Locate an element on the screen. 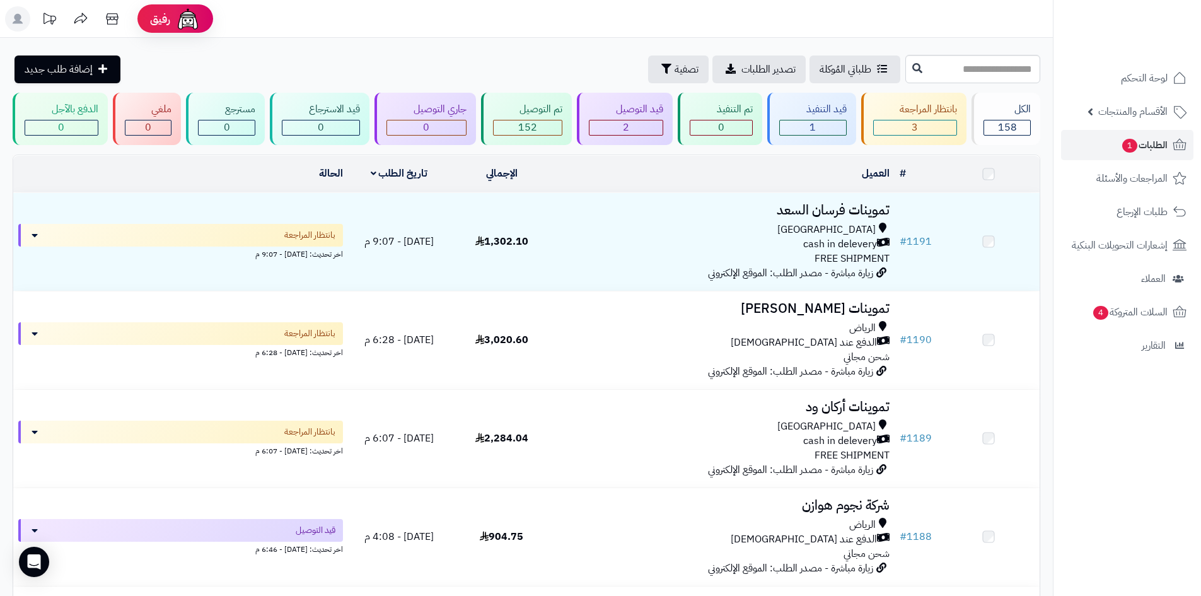 The width and height of the screenshot is (1201, 596). div: ملغي is located at coordinates (148, 109).